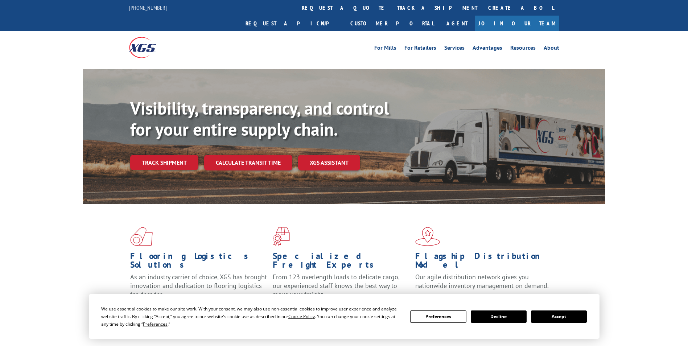 Image resolution: width=688 pixels, height=346 pixels. What do you see at coordinates (454, 49) in the screenshot?
I see `a: Services` at bounding box center [454, 49].